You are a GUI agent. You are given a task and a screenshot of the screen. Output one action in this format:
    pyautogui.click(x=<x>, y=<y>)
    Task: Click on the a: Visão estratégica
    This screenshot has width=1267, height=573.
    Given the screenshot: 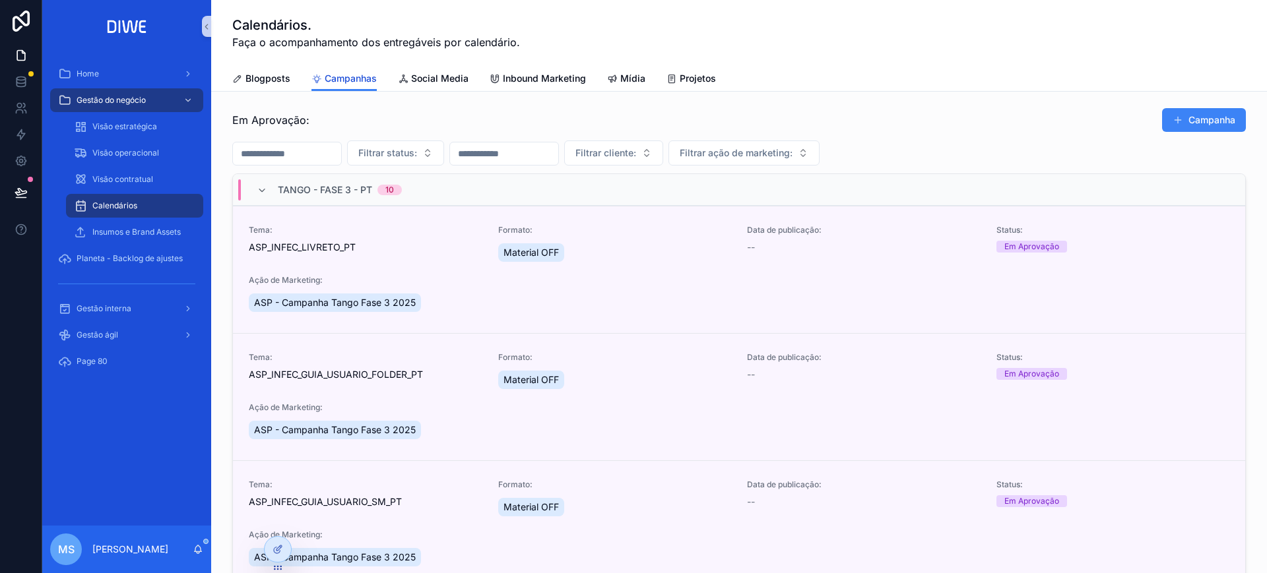 What is the action you would take?
    pyautogui.click(x=135, y=127)
    